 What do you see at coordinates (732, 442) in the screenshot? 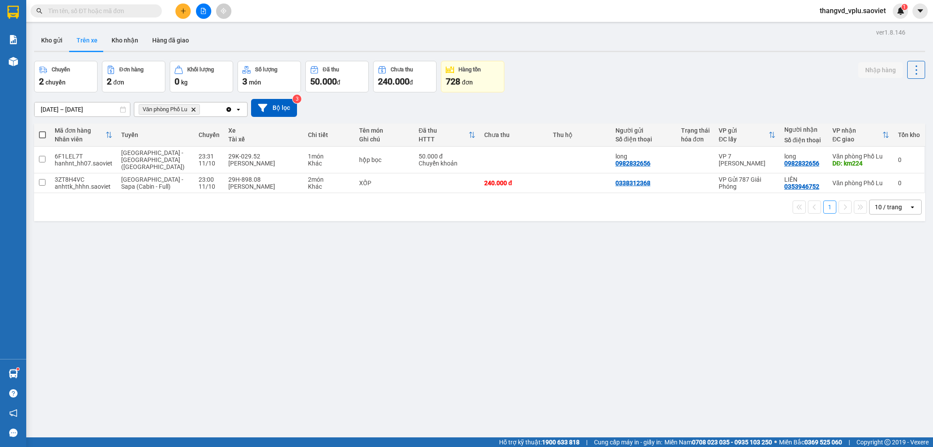
I see `strong: 0708 023 035 - 0935 103 250` at bounding box center [732, 442].